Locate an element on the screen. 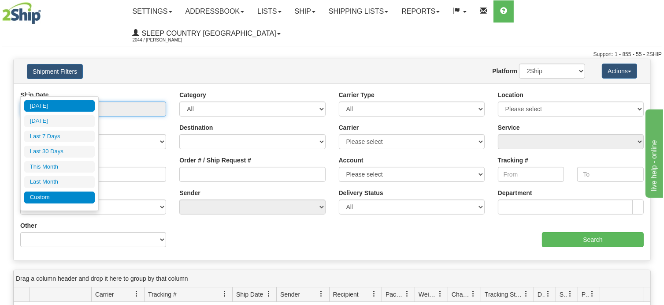 This screenshot has width=664, height=305. button: Actions is located at coordinates (620, 71).